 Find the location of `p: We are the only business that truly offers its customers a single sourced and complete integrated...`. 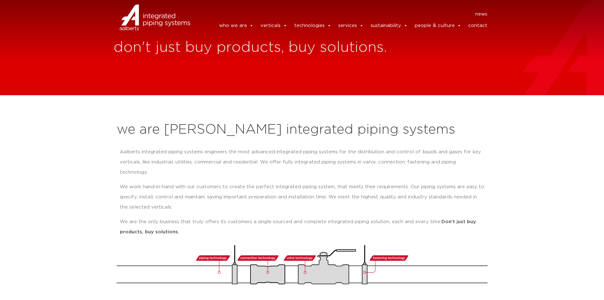

p: We are the only business that truly offers its customers a single sourced and complete integrated... is located at coordinates (302, 227).